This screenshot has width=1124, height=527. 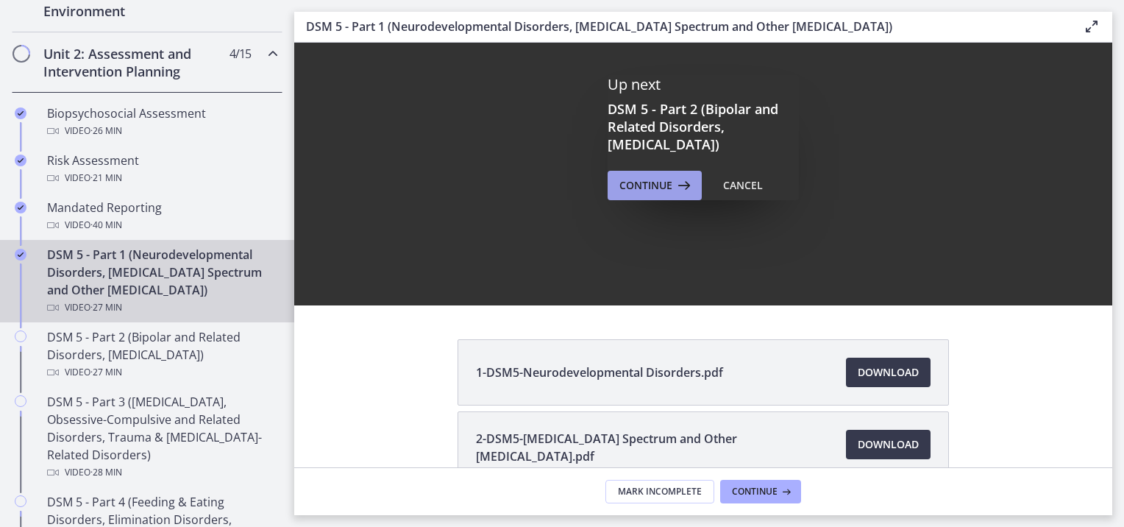 I want to click on span: · 21 min, so click(x=106, y=178).